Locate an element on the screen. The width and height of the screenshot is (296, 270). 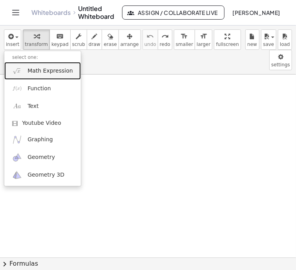
i: undo is located at coordinates (150, 37).